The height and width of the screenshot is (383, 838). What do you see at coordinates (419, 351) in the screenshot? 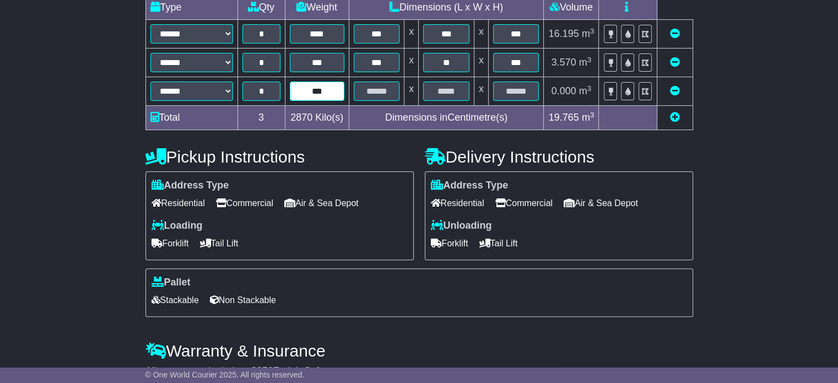
I see `h4: Warranty & Insurance` at bounding box center [419, 351].